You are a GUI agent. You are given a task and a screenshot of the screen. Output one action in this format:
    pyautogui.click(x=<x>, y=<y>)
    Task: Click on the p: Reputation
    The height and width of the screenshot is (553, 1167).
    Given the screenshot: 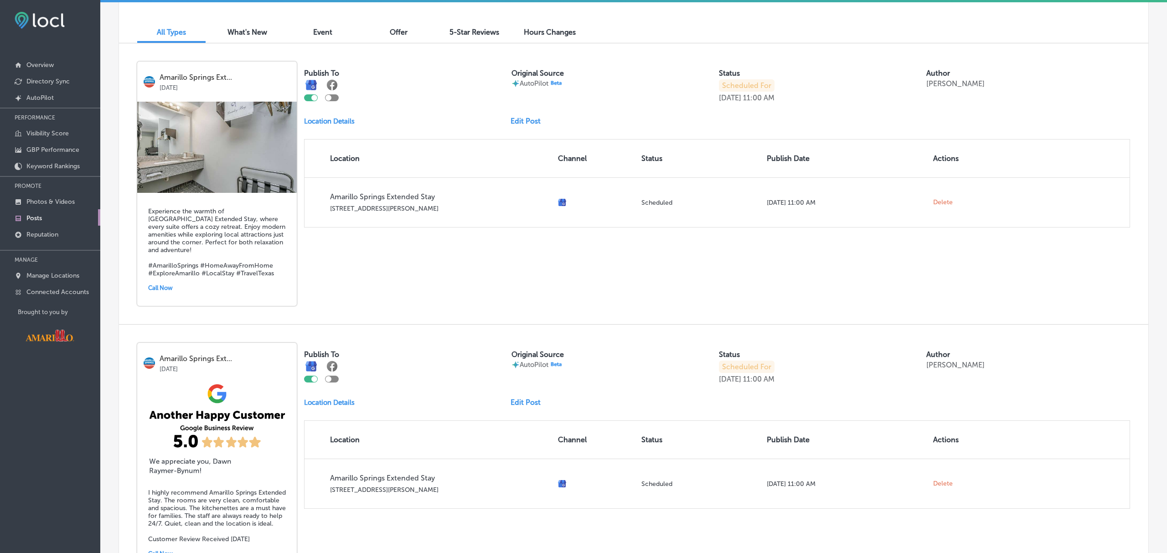 What is the action you would take?
    pyautogui.click(x=42, y=234)
    